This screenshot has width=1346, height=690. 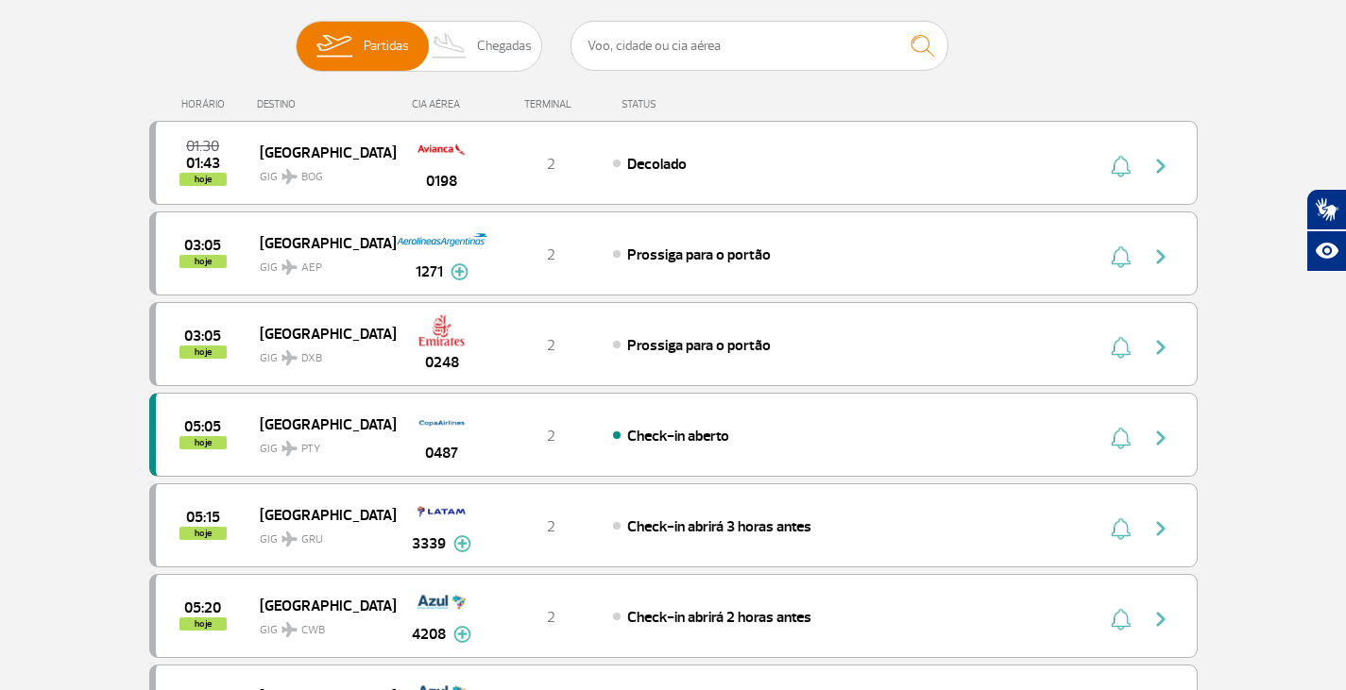 What do you see at coordinates (442, 363) in the screenshot?
I see `span: 0248` at bounding box center [442, 363].